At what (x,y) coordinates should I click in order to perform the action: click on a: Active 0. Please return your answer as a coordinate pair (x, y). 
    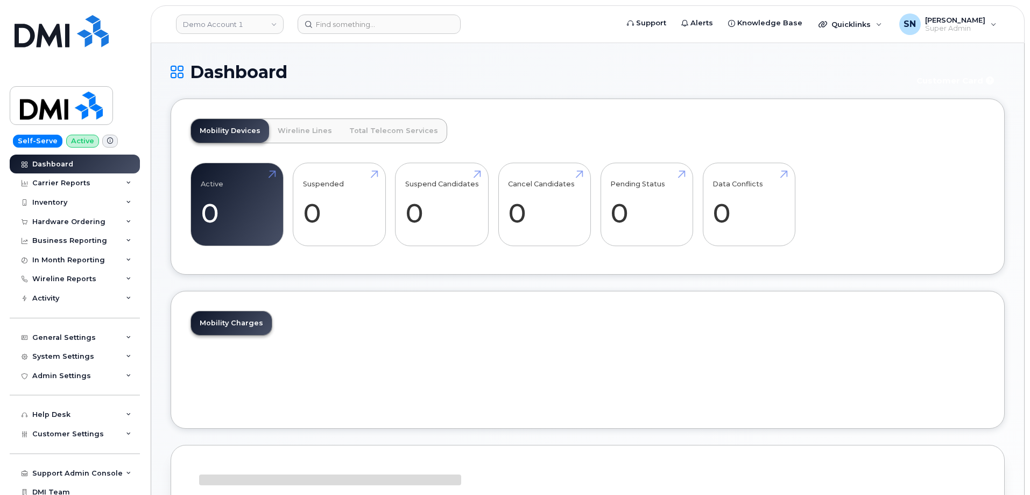
    Looking at the image, I should click on (237, 204).